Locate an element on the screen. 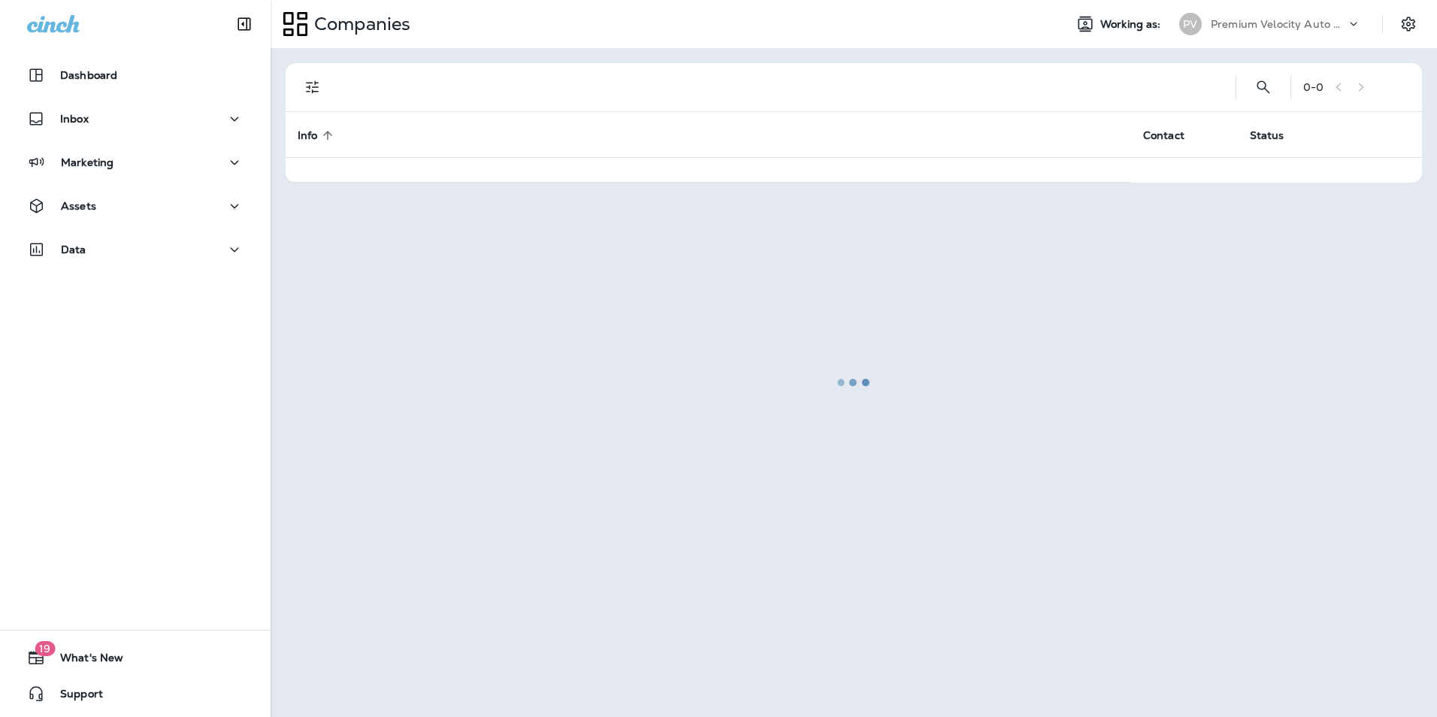  p: Data is located at coordinates (74, 250).